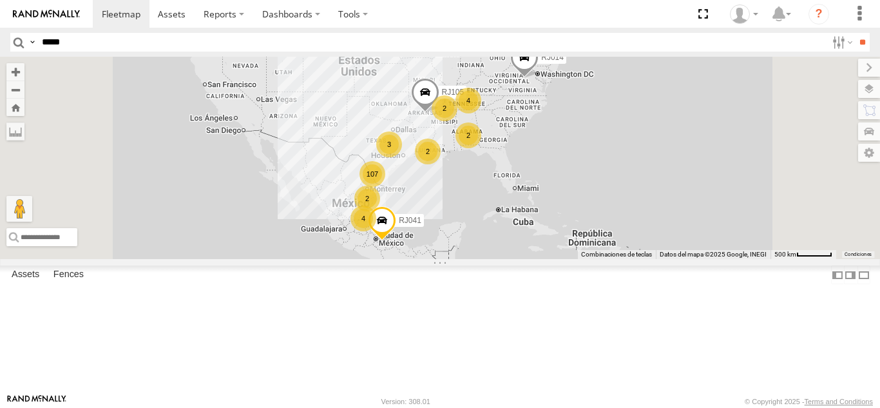 Image resolution: width=880 pixels, height=408 pixels. I want to click on span: RJ105, so click(453, 92).